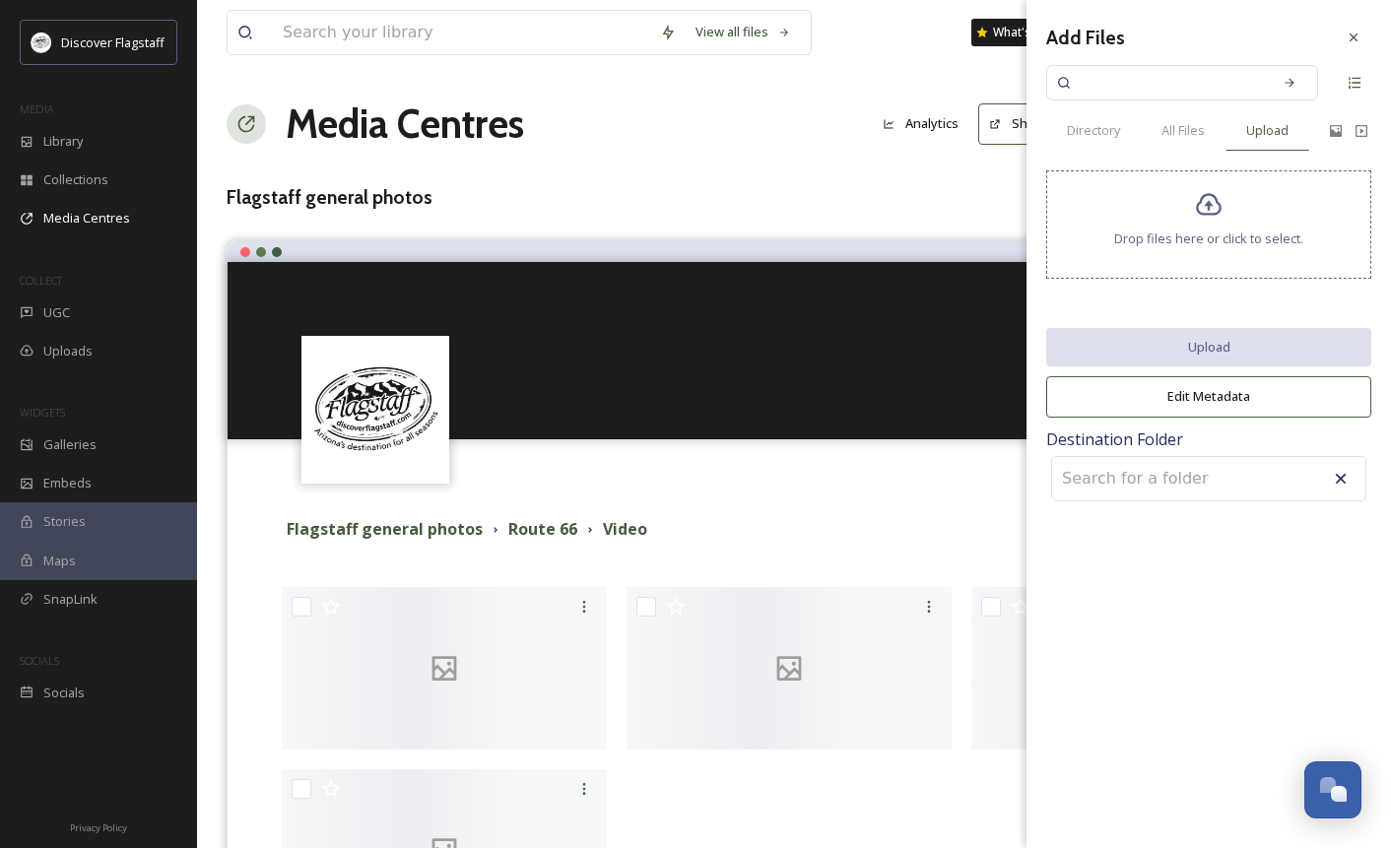  Describe the element at coordinates (1333, 790) in the screenshot. I see `button: Open Chat` at that location.